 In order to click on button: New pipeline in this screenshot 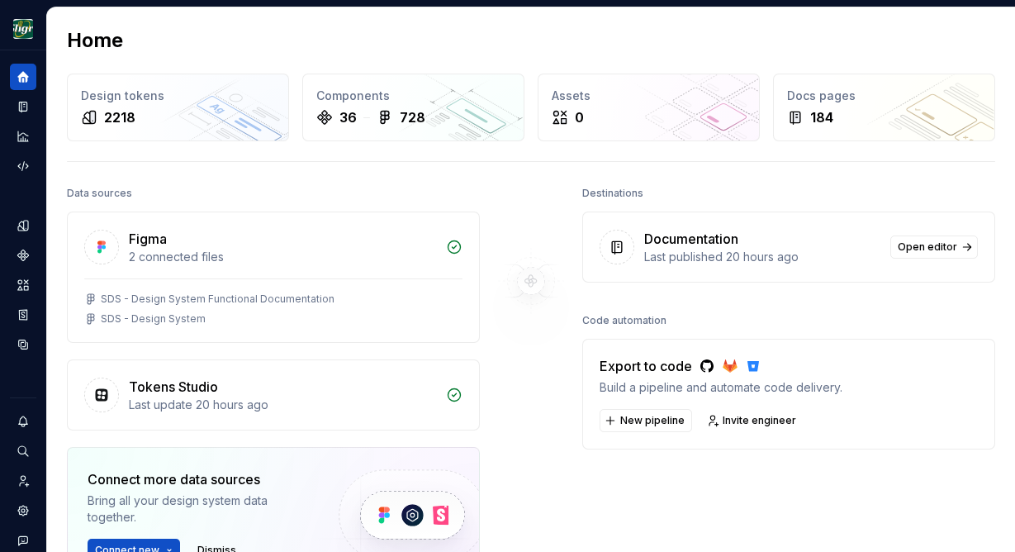, I will do `click(646, 421)`.